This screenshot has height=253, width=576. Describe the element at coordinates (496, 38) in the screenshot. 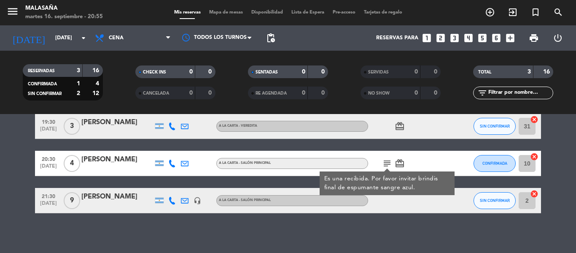

I see `i: looks_6` at that location.